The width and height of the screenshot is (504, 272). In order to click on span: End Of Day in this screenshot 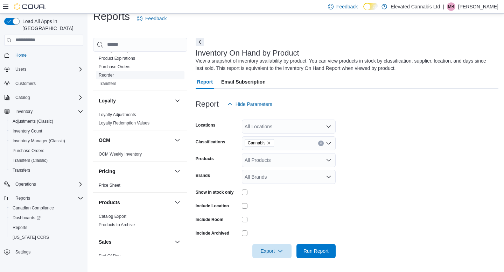, I will do `click(110, 256)`.